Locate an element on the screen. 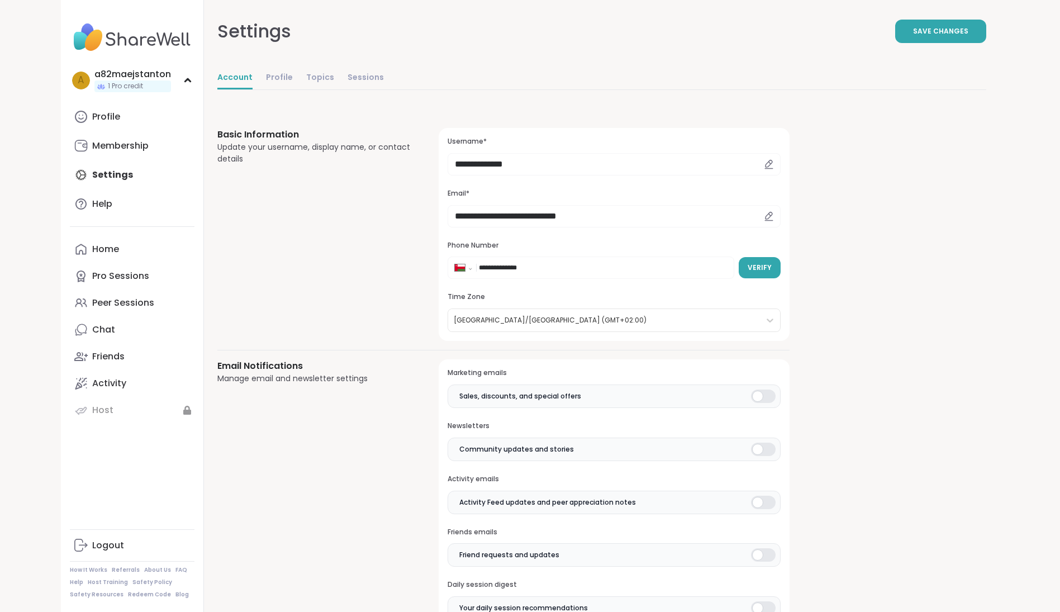 The image size is (1060, 612). div: Chat is located at coordinates (103, 330).